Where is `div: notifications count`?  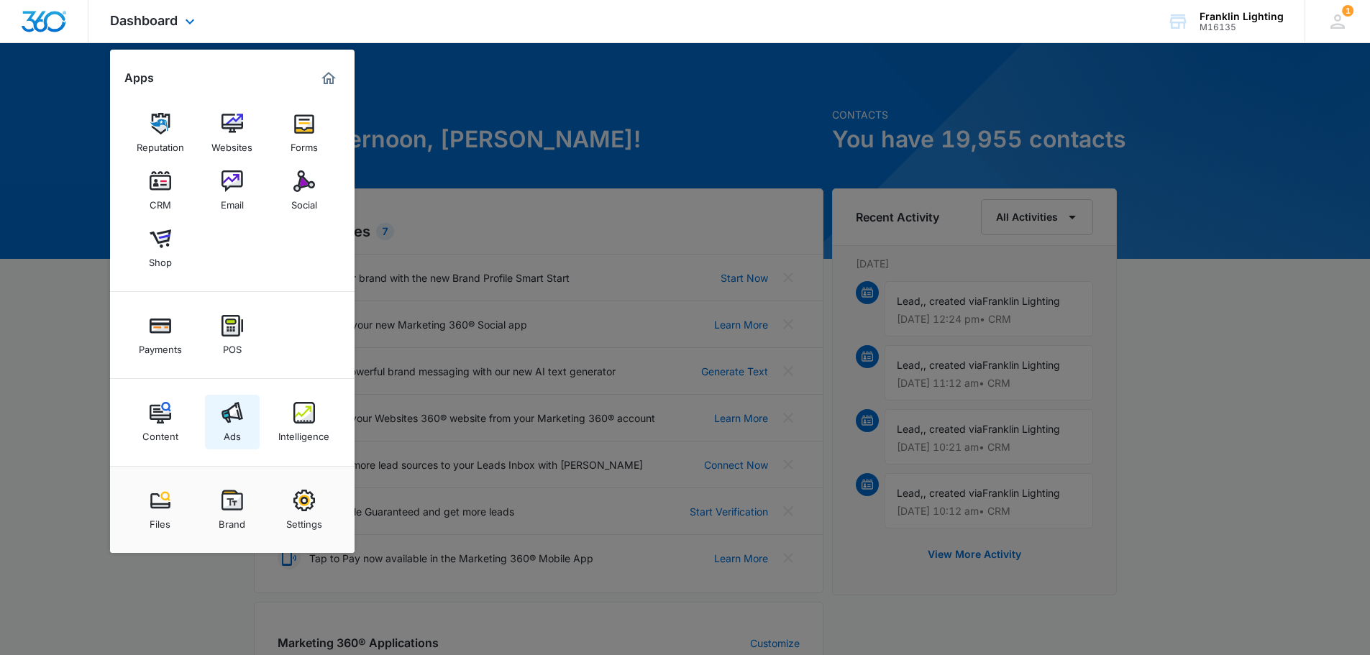 div: notifications count is located at coordinates (1348, 11).